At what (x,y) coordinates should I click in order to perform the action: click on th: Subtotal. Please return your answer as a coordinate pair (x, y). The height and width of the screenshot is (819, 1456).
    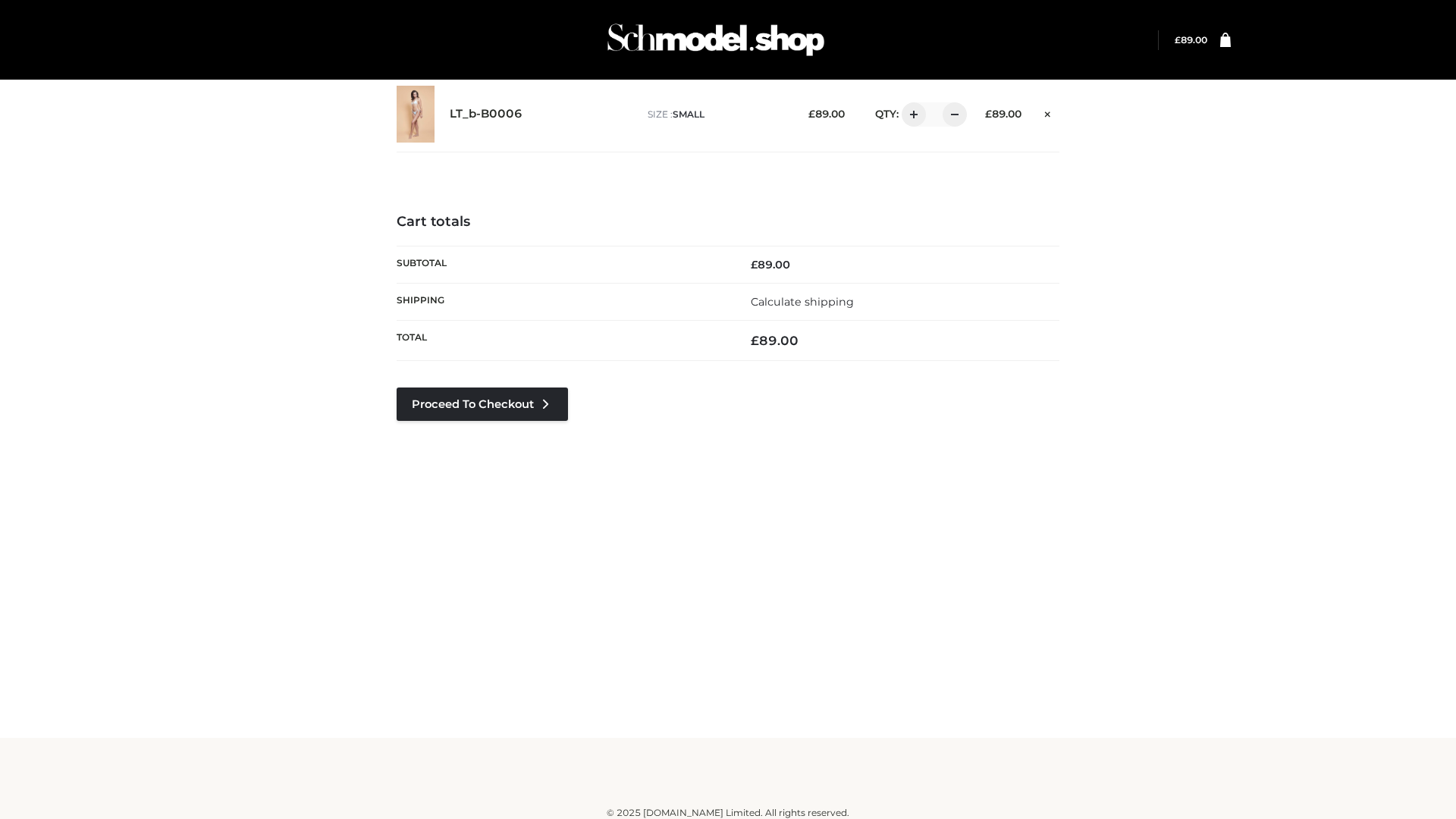
    Looking at the image, I should click on (562, 264).